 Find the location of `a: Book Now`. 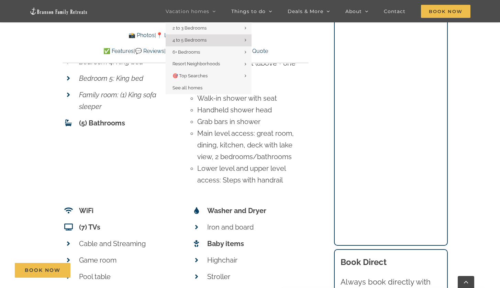

a: Book Now is located at coordinates (43, 270).